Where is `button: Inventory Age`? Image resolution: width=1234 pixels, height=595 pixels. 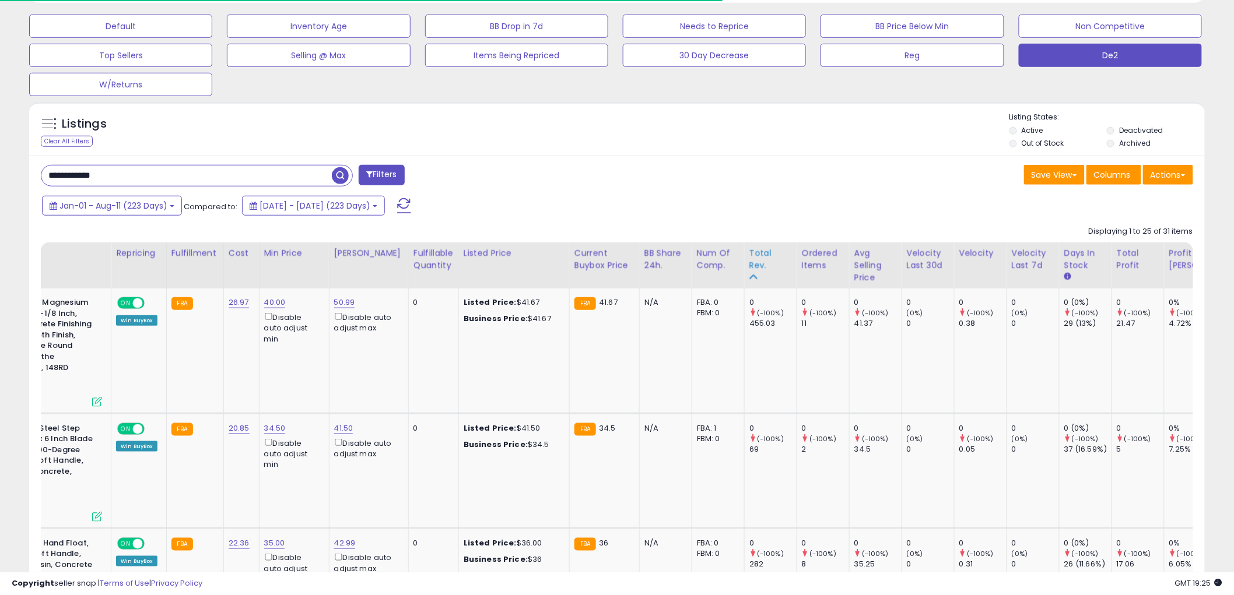 button: Inventory Age is located at coordinates (318, 26).